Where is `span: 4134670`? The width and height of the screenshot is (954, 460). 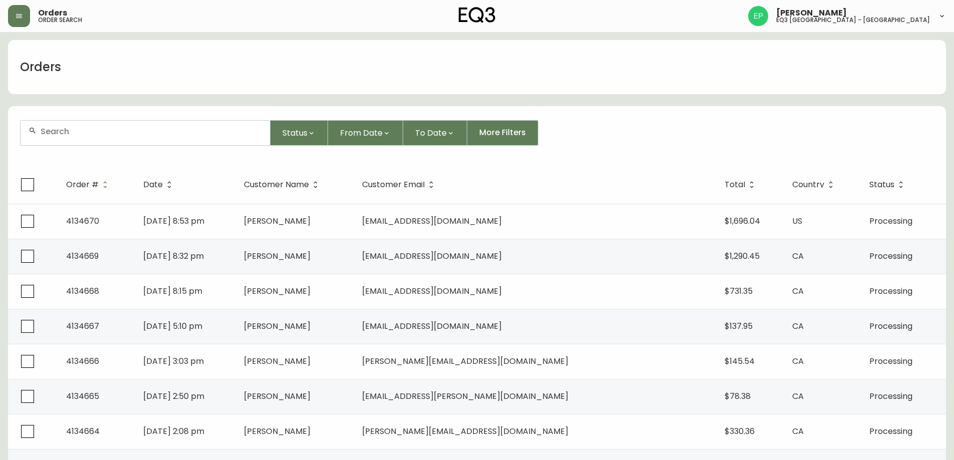 span: 4134670 is located at coordinates (83, 221).